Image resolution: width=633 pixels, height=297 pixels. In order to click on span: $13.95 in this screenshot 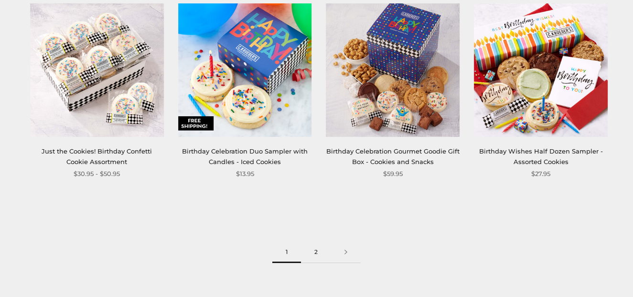, I will do `click(245, 173)`.